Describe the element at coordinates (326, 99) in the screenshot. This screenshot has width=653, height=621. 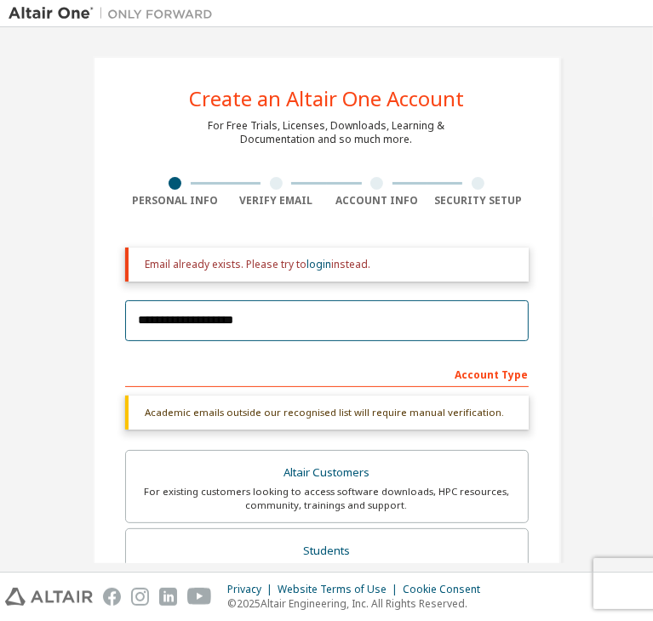
I see `div: Create an Altair One Account` at that location.